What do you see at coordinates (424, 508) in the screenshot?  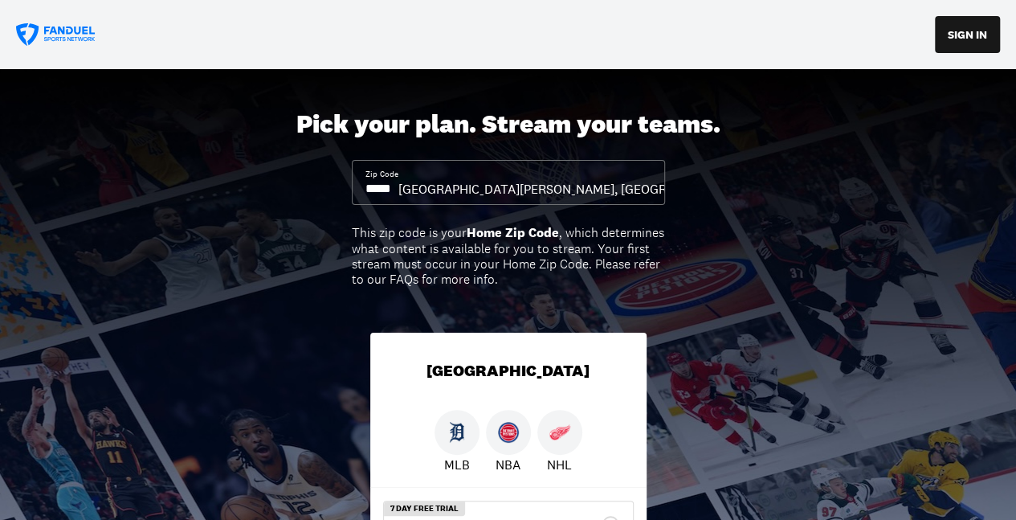 I see `div: 7 Day Free Trial` at bounding box center [424, 508].